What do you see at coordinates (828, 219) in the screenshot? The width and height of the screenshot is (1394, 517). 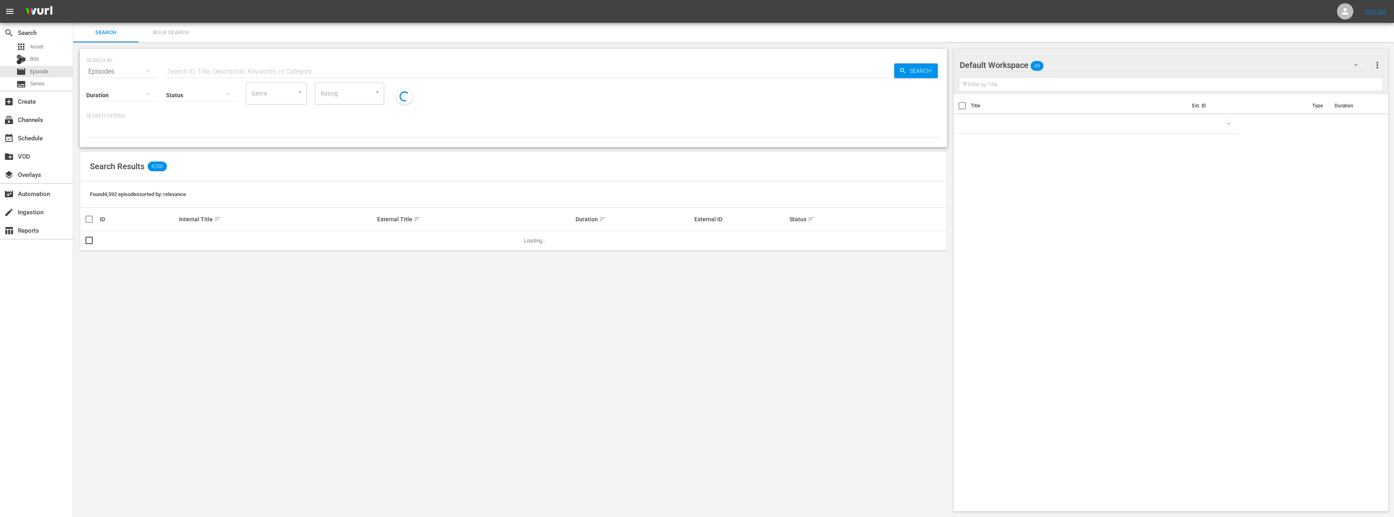 I see `div: Status` at bounding box center [828, 219].